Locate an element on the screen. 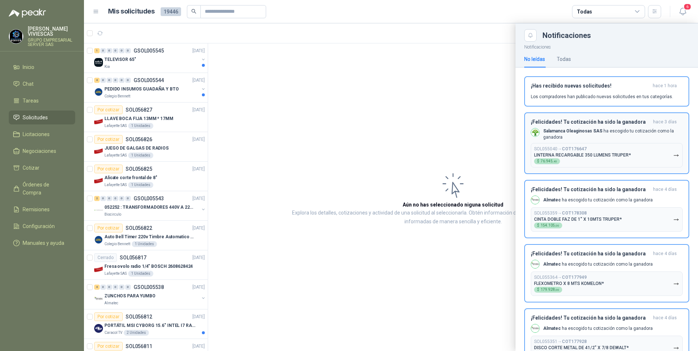 The height and width of the screenshot is (351, 698). a: Chat is located at coordinates (42, 84).